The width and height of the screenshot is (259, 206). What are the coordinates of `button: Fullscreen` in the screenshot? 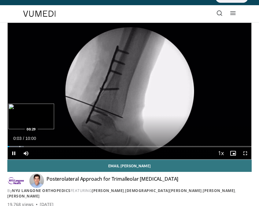 It's located at (245, 154).